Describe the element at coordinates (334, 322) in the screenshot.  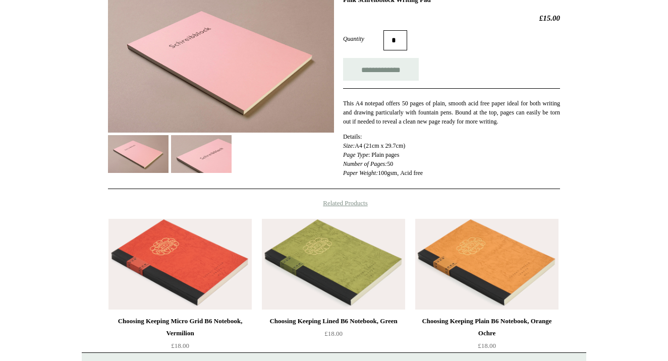
I see `div: Choosing Keeping Lined B6 Notebook, Green` at that location.